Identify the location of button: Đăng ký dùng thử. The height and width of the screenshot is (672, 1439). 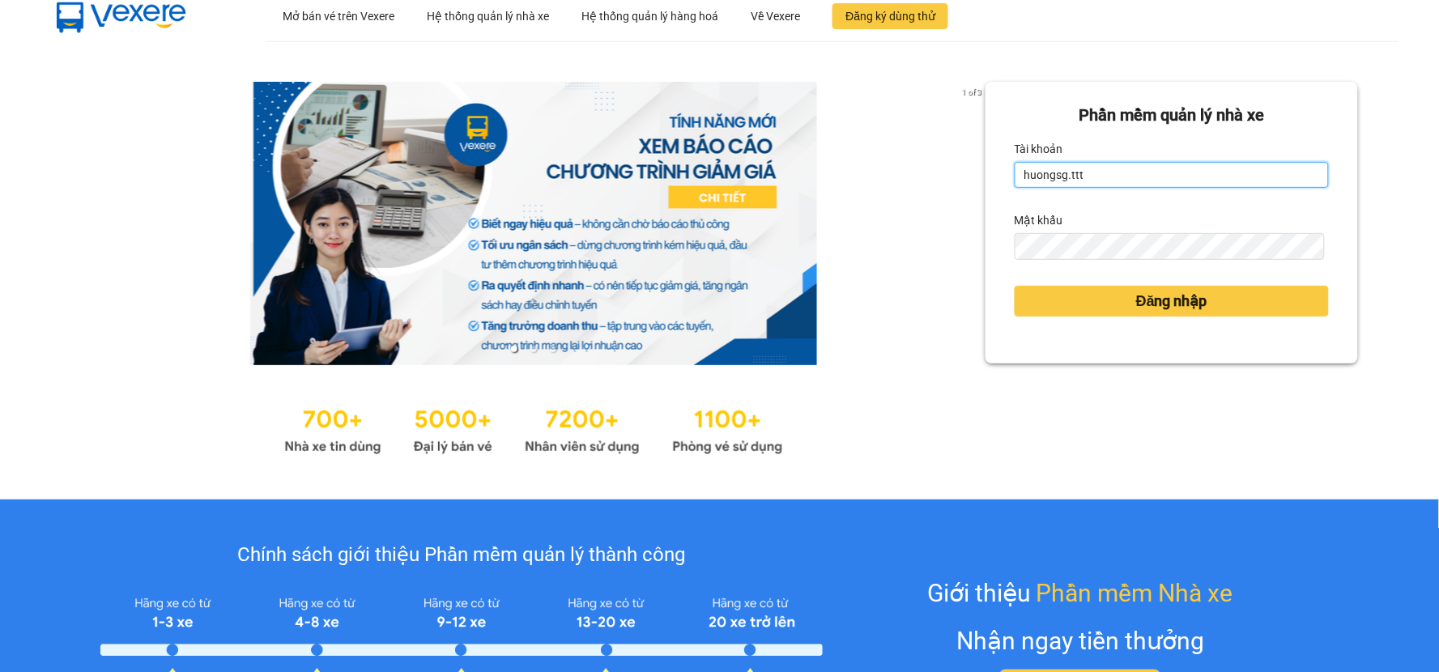
(890, 16).